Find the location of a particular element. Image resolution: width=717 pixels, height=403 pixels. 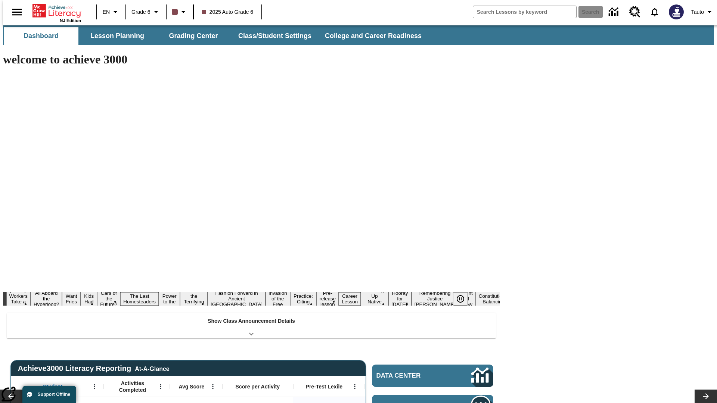

button: Slide 4 Dirty Jobs Kids Had To Do is located at coordinates (89, 299).